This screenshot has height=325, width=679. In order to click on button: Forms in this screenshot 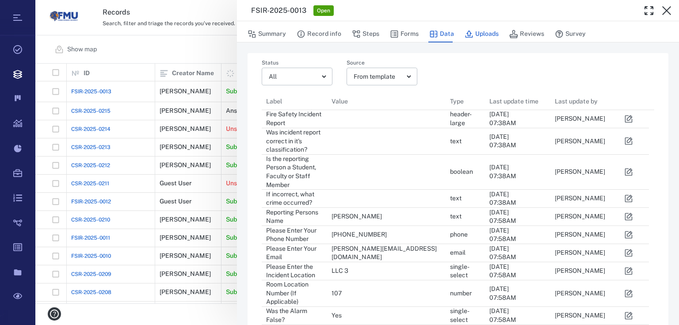, I will do `click(404, 34)`.